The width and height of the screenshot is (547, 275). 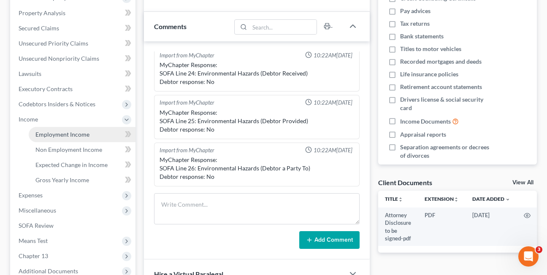 I want to click on span: Expenses, so click(x=30, y=195).